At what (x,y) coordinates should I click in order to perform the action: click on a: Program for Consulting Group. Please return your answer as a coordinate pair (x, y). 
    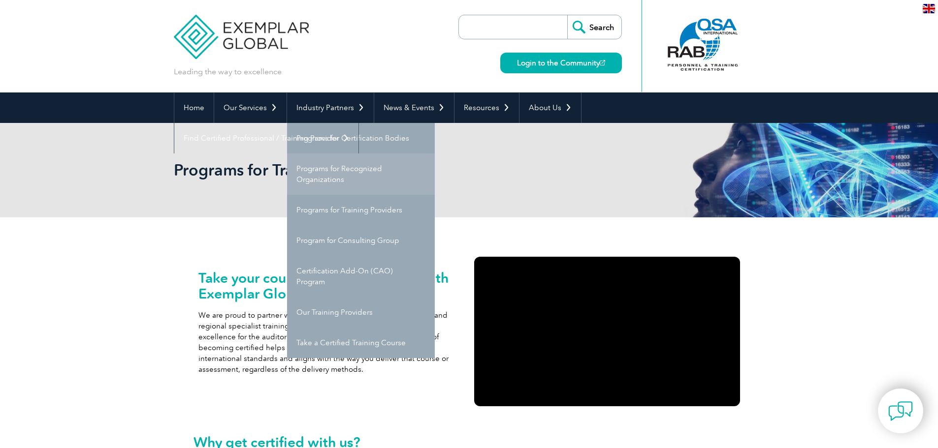
    Looking at the image, I should click on (361, 241).